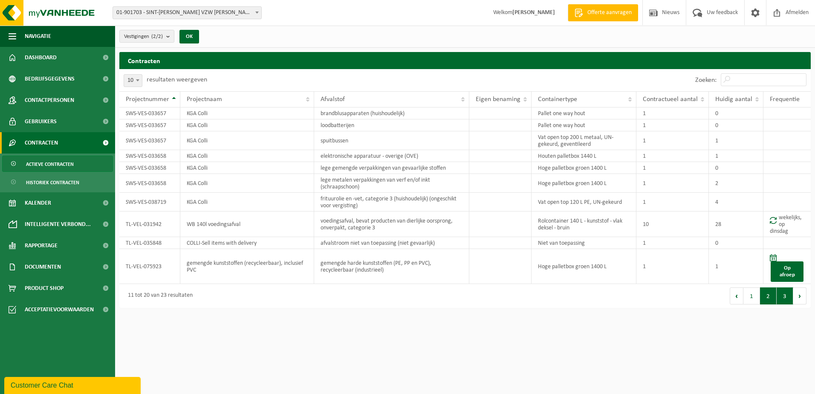  Describe the element at coordinates (68, 10) in the screenshot. I see `div: Customer Care Chat` at that location.